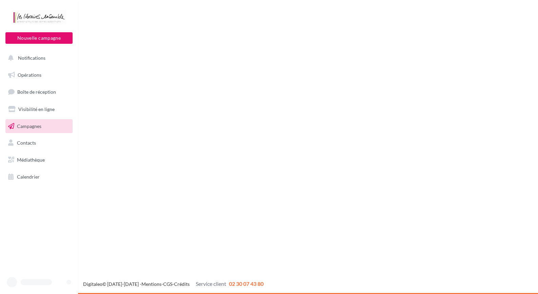 The height and width of the screenshot is (294, 538). I want to click on a: Campagnes, so click(39, 126).